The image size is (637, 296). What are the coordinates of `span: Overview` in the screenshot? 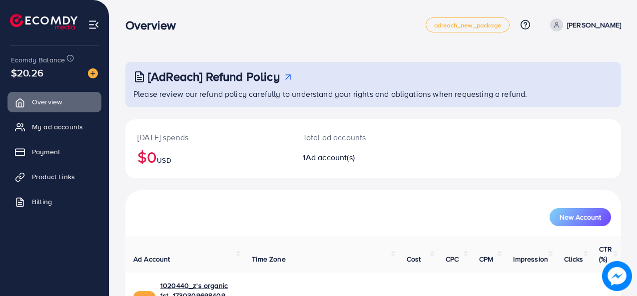 It's located at (47, 102).